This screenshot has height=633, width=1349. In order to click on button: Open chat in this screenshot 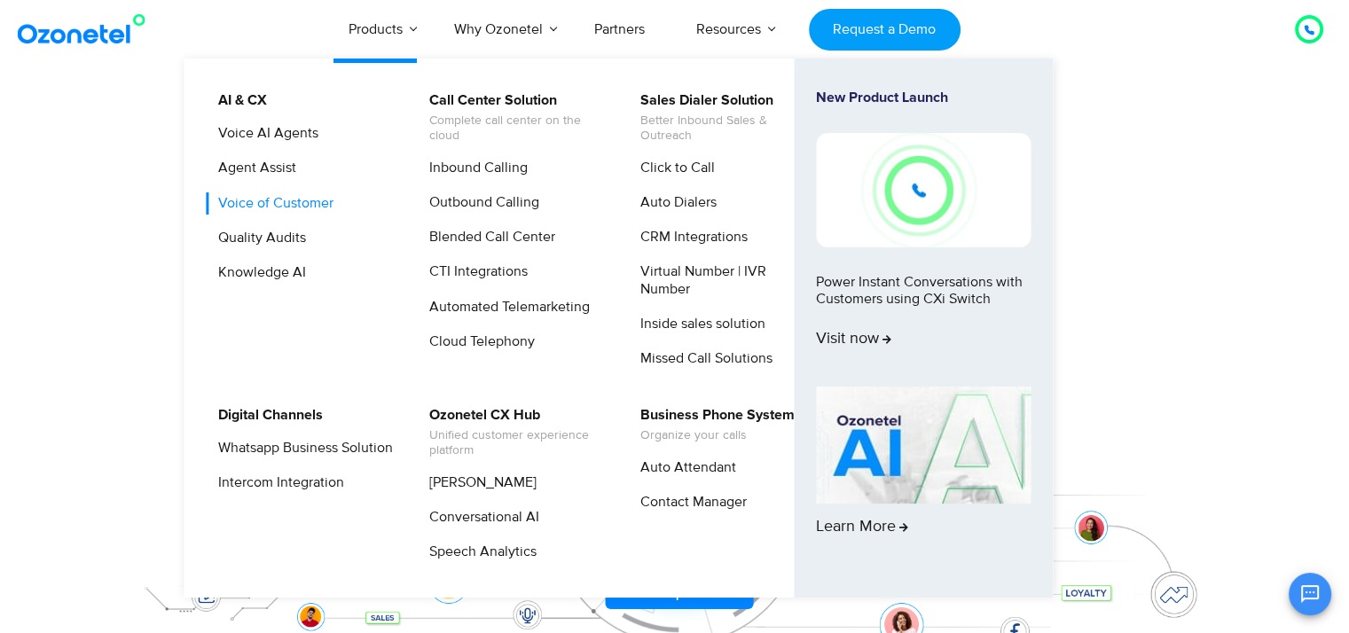, I will do `click(1310, 594)`.